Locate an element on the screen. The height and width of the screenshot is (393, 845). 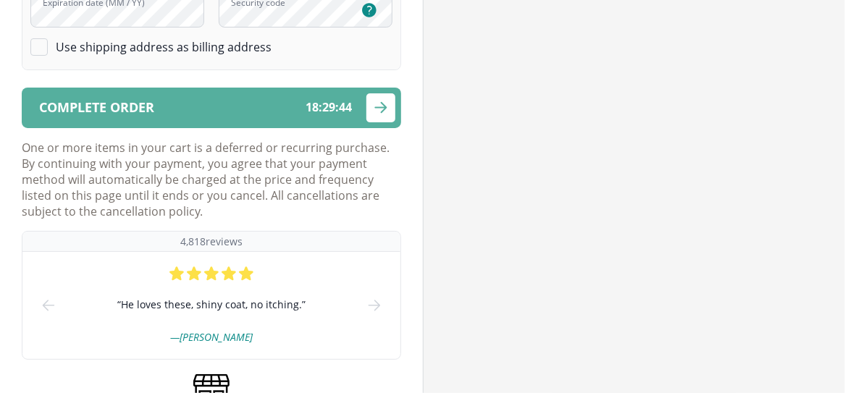
span: “ He loves these, shiny coat, no itching. ” is located at coordinates (211, 305).